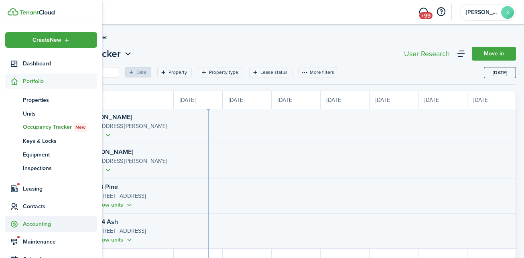  Describe the element at coordinates (51, 40) in the screenshot. I see `button: Open menu` at that location.